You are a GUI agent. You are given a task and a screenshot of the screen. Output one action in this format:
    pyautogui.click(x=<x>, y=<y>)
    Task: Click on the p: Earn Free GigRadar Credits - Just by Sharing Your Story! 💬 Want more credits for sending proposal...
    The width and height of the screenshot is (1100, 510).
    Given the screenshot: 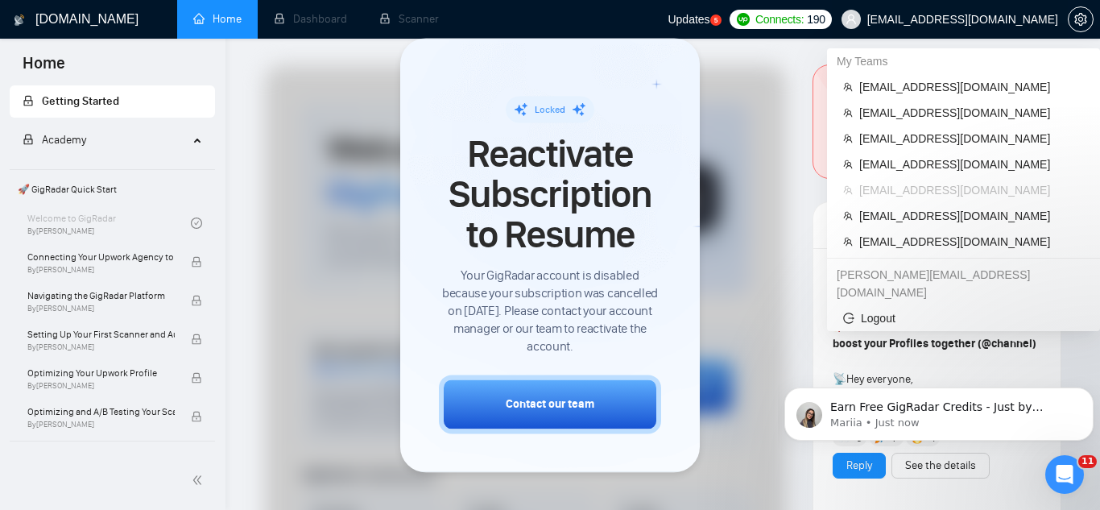 What is the action you would take?
    pyautogui.click(x=174, y=54)
    